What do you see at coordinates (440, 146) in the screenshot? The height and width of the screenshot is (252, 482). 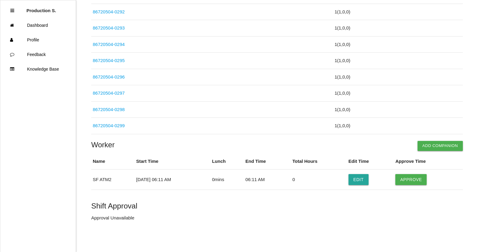 I see `button: Add Companion` at bounding box center [440, 146].